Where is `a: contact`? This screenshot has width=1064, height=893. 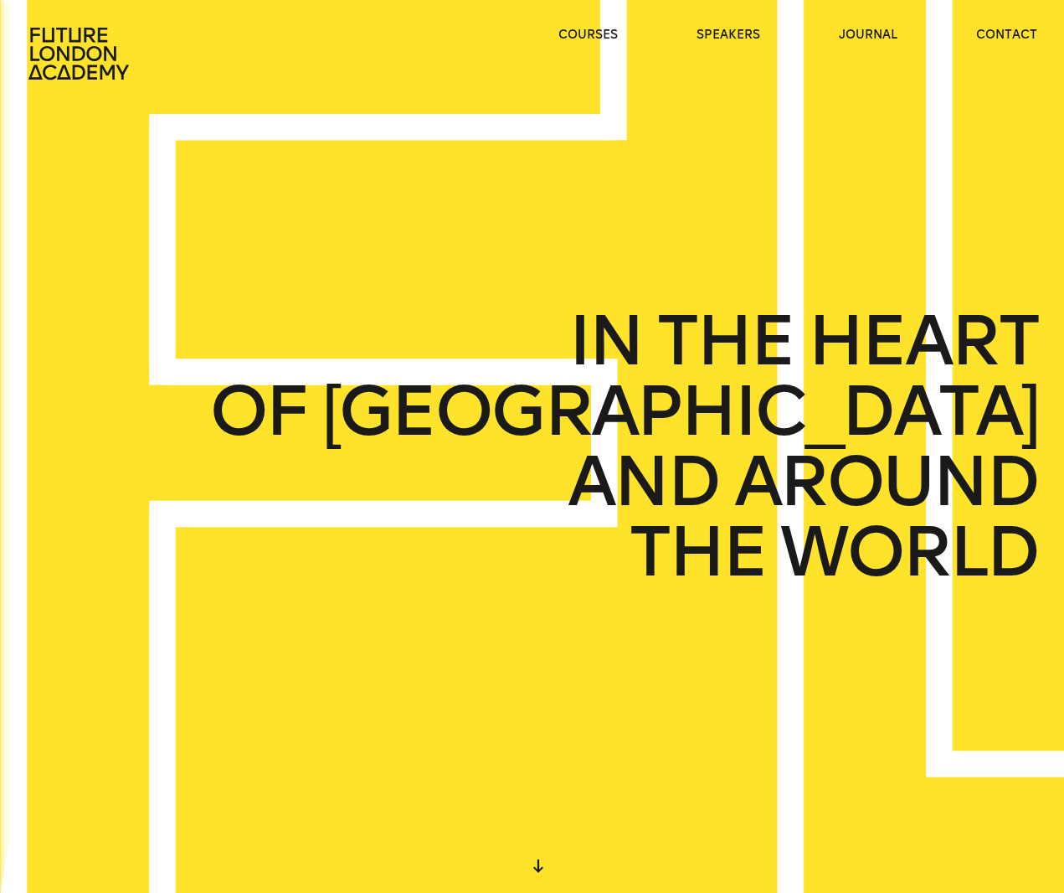
a: contact is located at coordinates (1006, 35).